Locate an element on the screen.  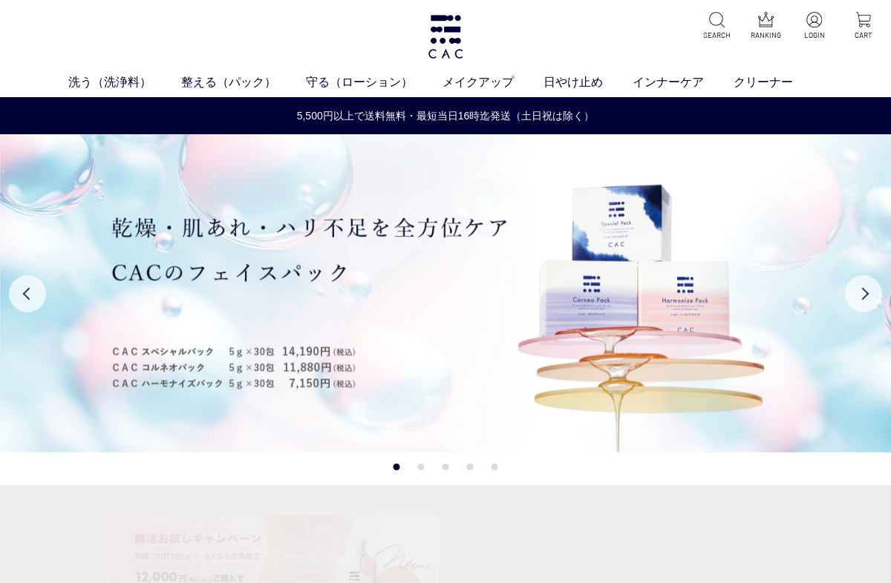
a: クリーナー is located at coordinates (778, 82).